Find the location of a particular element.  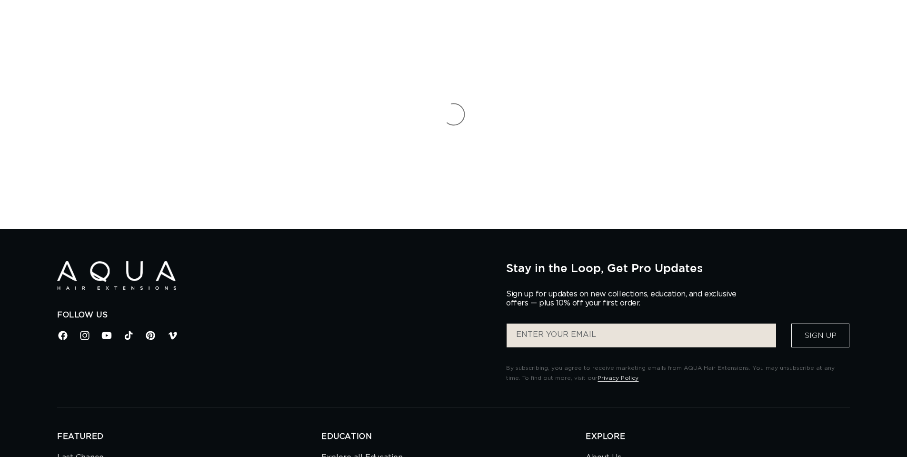

input: ENTER YOUR EMAIL is located at coordinates (641, 335).